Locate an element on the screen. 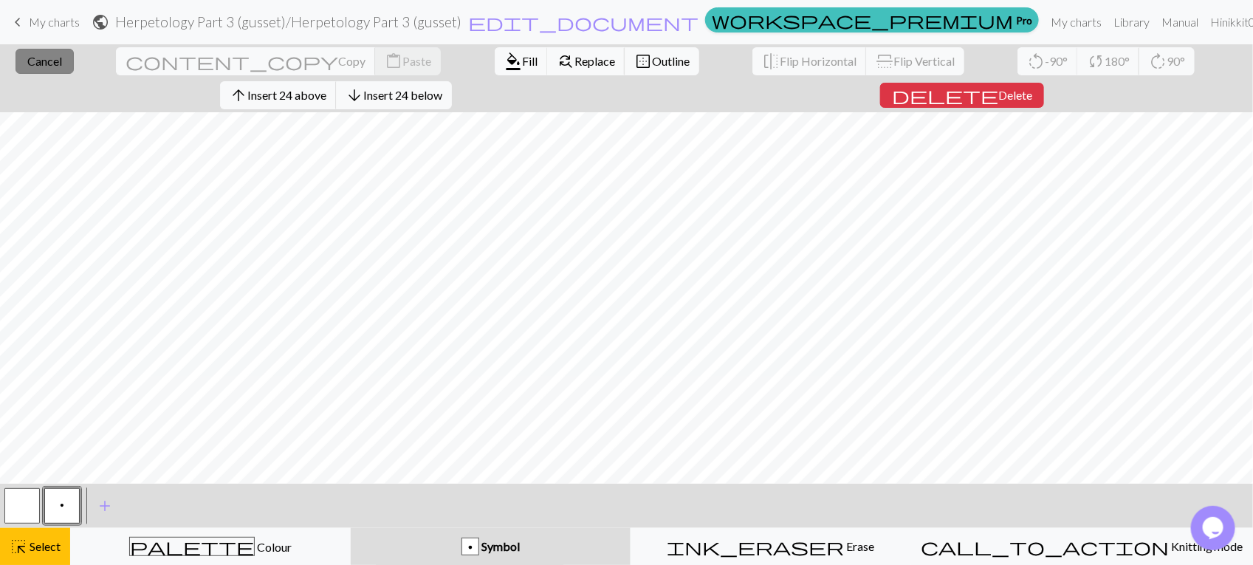 The image size is (1253, 565). a: Manual is located at coordinates (1180, 22).